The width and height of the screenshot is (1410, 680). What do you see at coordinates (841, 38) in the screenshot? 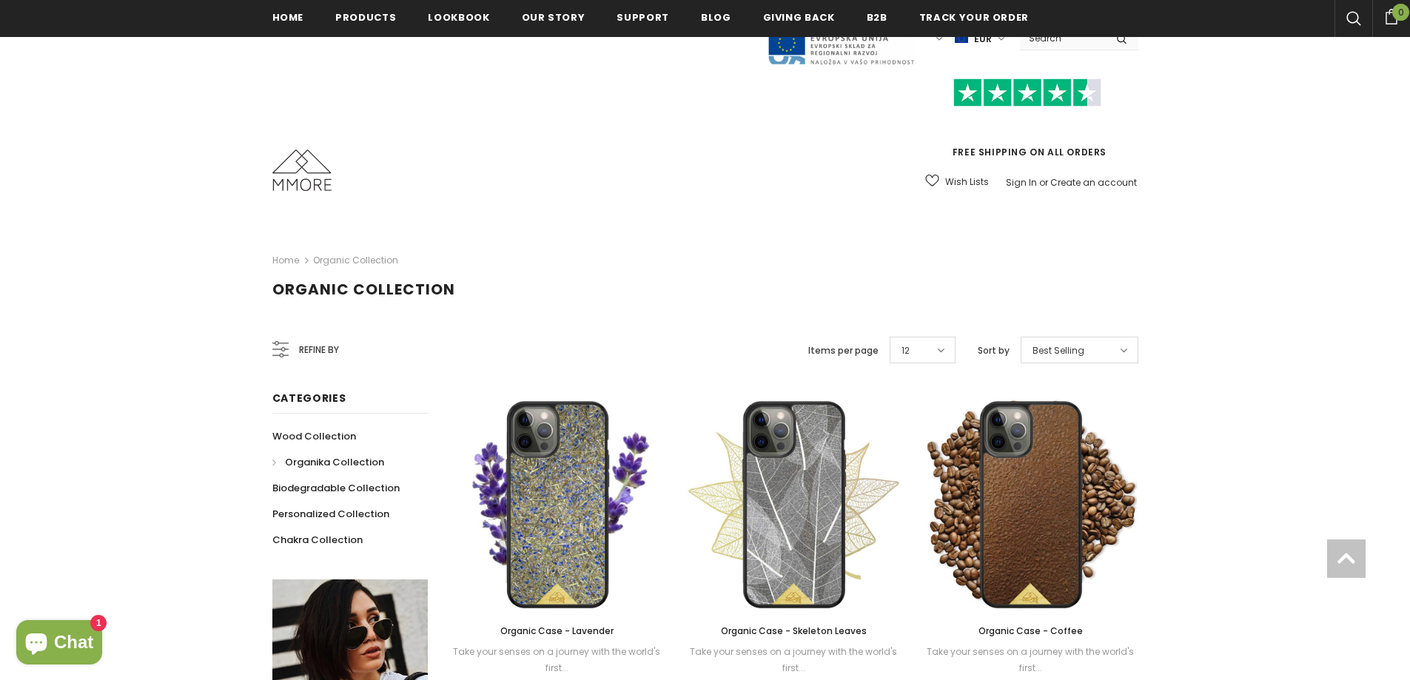
I see `a: Javni Razpis` at bounding box center [841, 38].